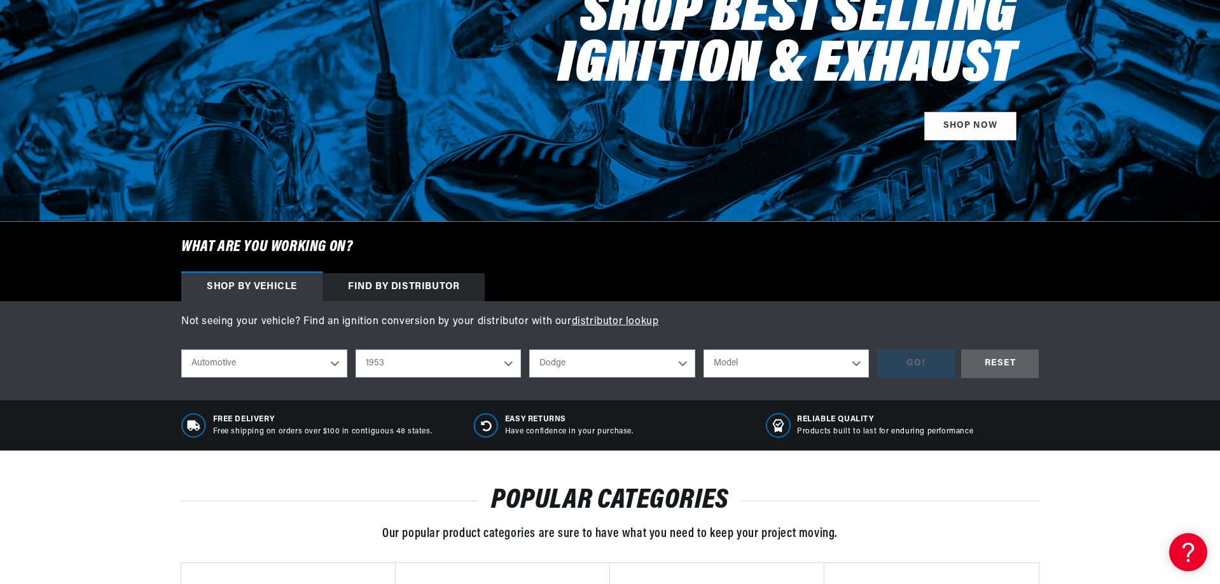  Describe the element at coordinates (403, 287) in the screenshot. I see `div: Find by Distributor` at that location.